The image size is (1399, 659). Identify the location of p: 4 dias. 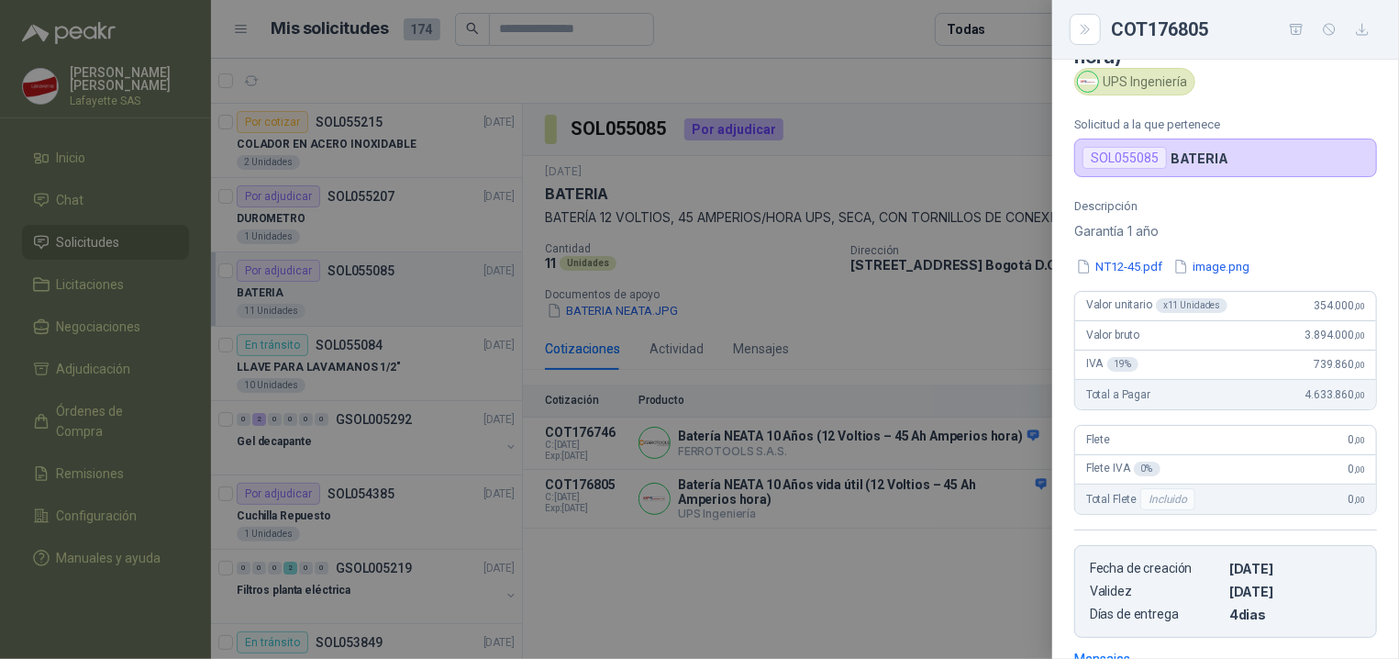
(1295, 614).